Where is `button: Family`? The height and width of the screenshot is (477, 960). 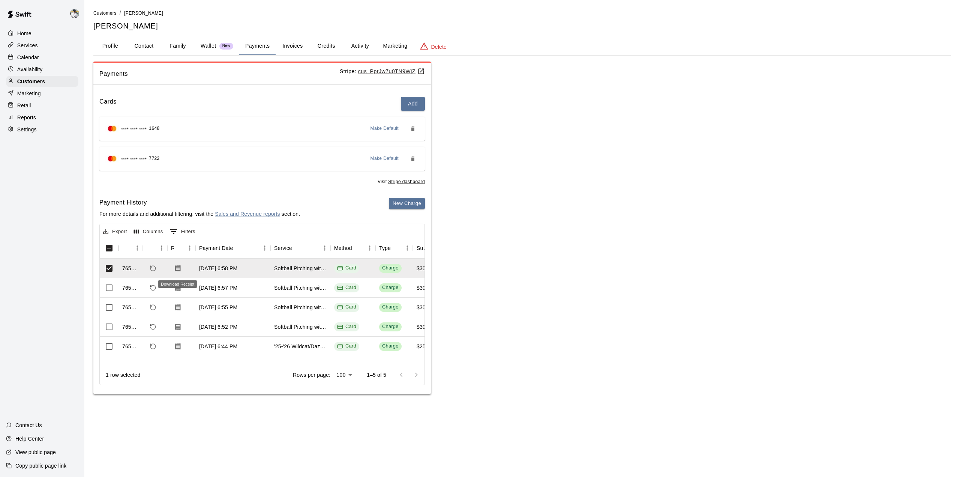 button: Family is located at coordinates (178, 46).